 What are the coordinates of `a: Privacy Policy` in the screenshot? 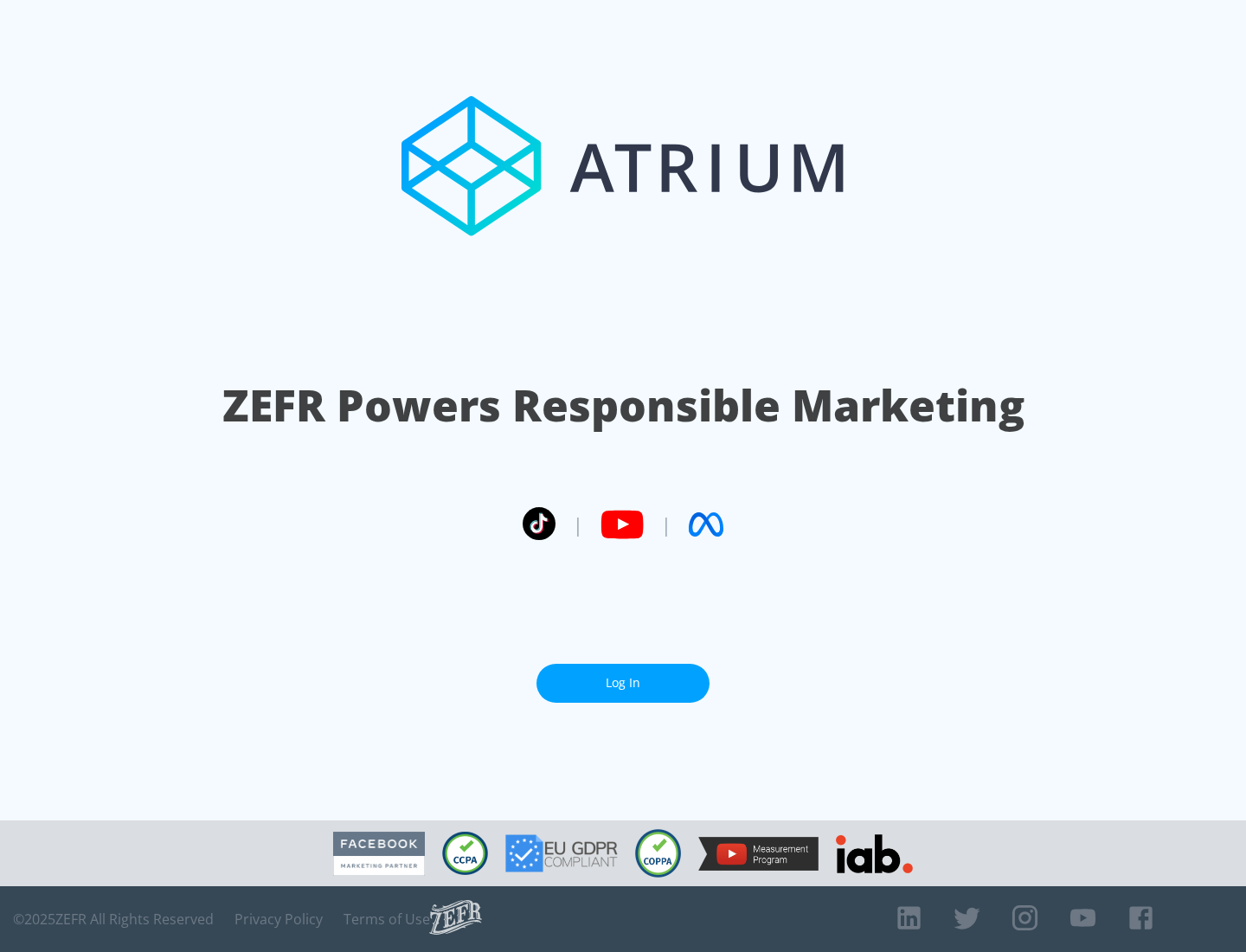 It's located at (279, 919).